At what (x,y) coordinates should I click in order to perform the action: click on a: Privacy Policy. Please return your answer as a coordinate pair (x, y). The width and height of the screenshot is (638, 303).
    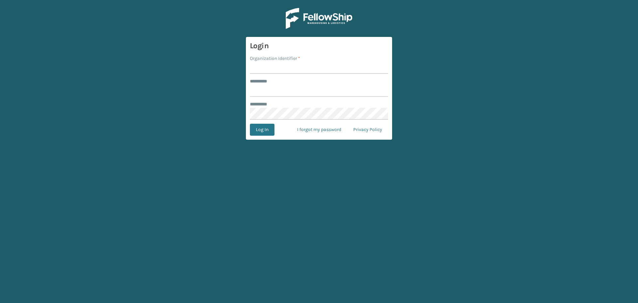
    Looking at the image, I should click on (368, 130).